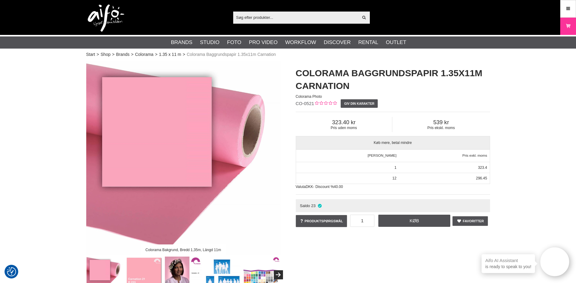 The width and height of the screenshot is (576, 283). I want to click on a: Giv din karakter, so click(359, 103).